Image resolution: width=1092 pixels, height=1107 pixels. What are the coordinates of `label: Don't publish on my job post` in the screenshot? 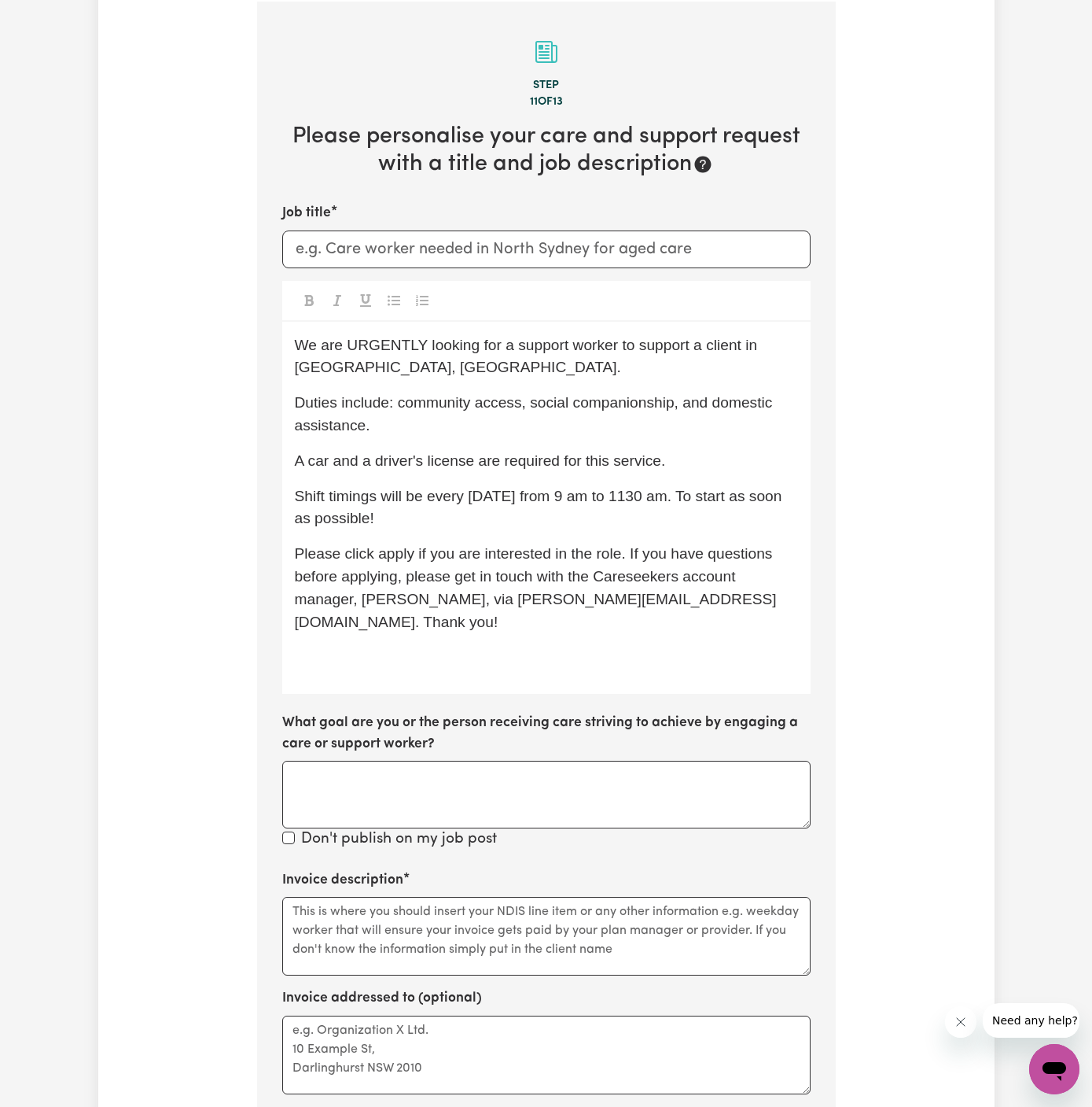 It's located at (398, 839).